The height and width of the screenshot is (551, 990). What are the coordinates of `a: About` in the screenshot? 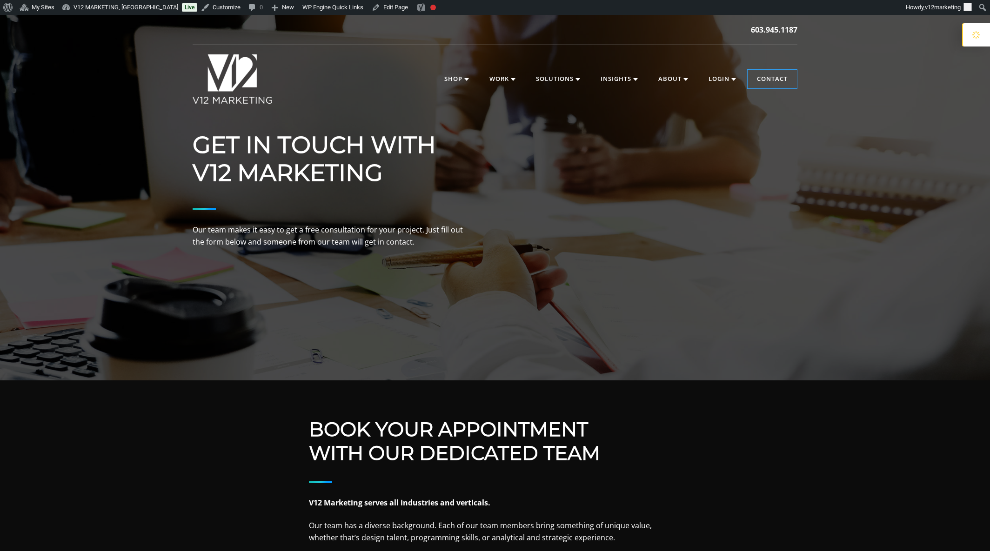 It's located at (673, 79).